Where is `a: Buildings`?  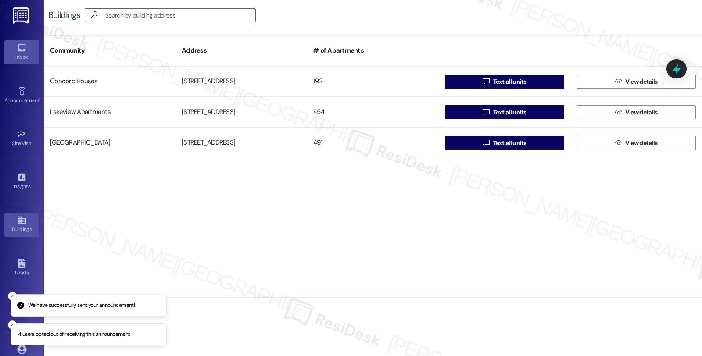 a: Buildings is located at coordinates (22, 225).